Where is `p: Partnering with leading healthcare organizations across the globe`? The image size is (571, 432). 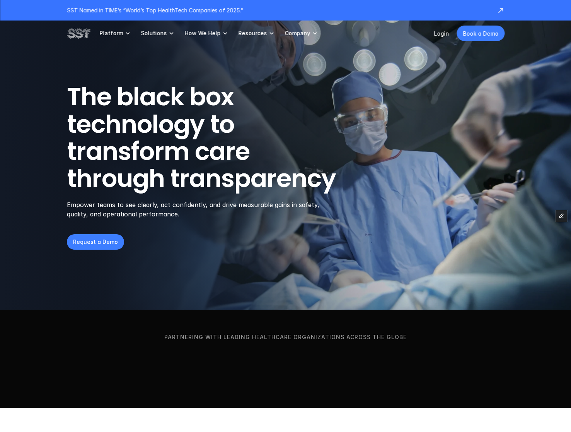
p: Partnering with leading healthcare organizations across the globe is located at coordinates (285, 337).